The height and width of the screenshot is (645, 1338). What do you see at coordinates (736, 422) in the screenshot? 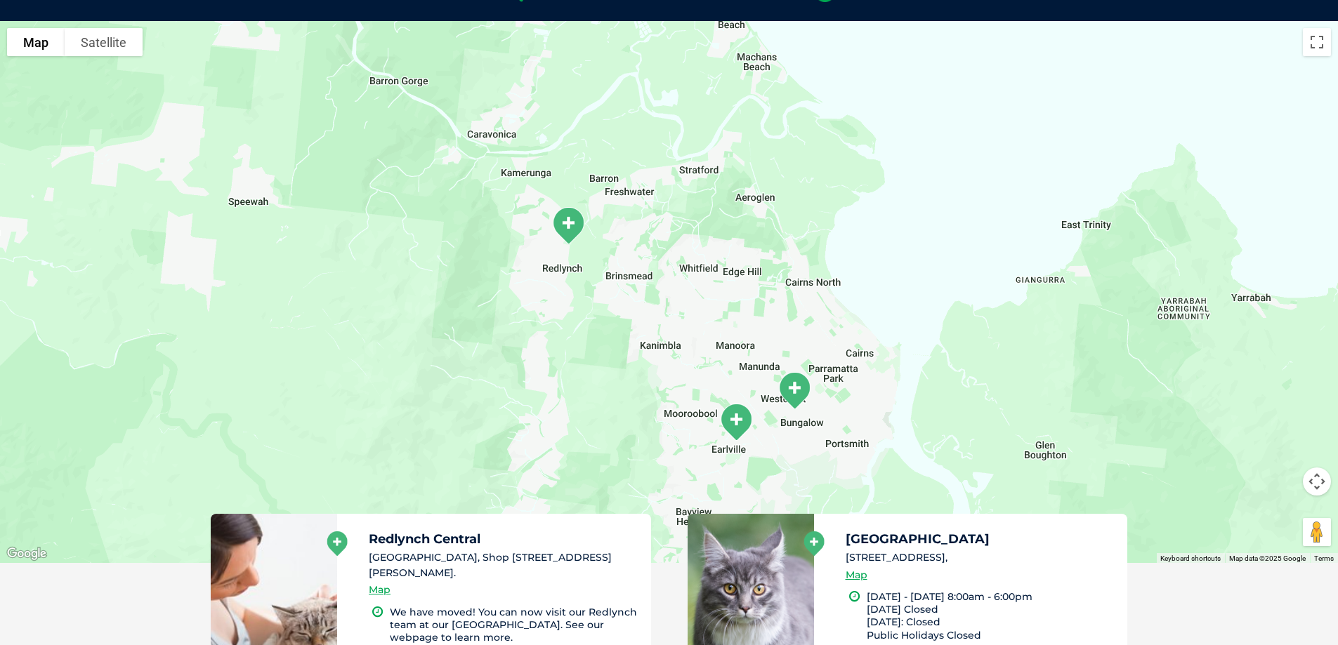
I see `div: Earlville` at bounding box center [736, 422].